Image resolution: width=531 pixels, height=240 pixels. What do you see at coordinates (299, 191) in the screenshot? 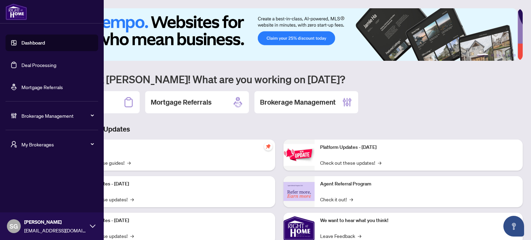
I see `img: Agent Referral Program` at bounding box center [299, 191].